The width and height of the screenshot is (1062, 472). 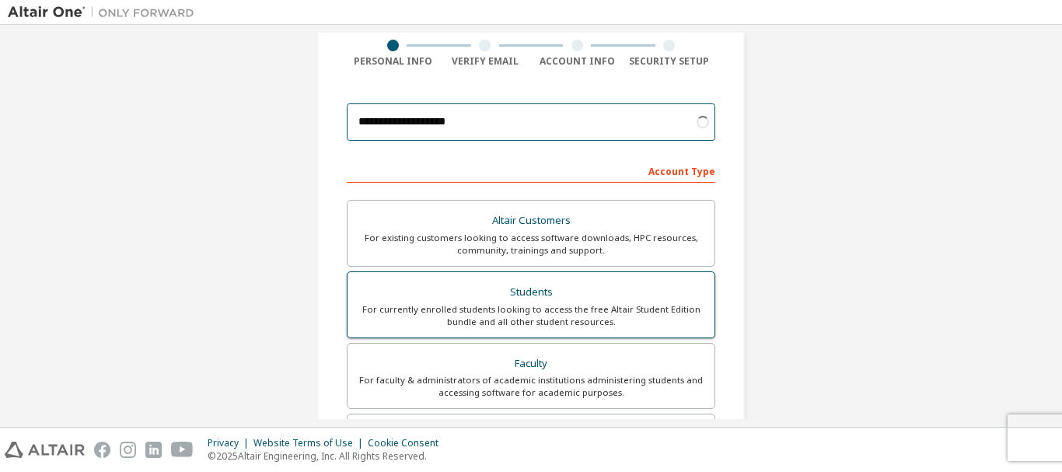 What do you see at coordinates (485, 61) in the screenshot?
I see `div: Verify Email` at bounding box center [485, 61].